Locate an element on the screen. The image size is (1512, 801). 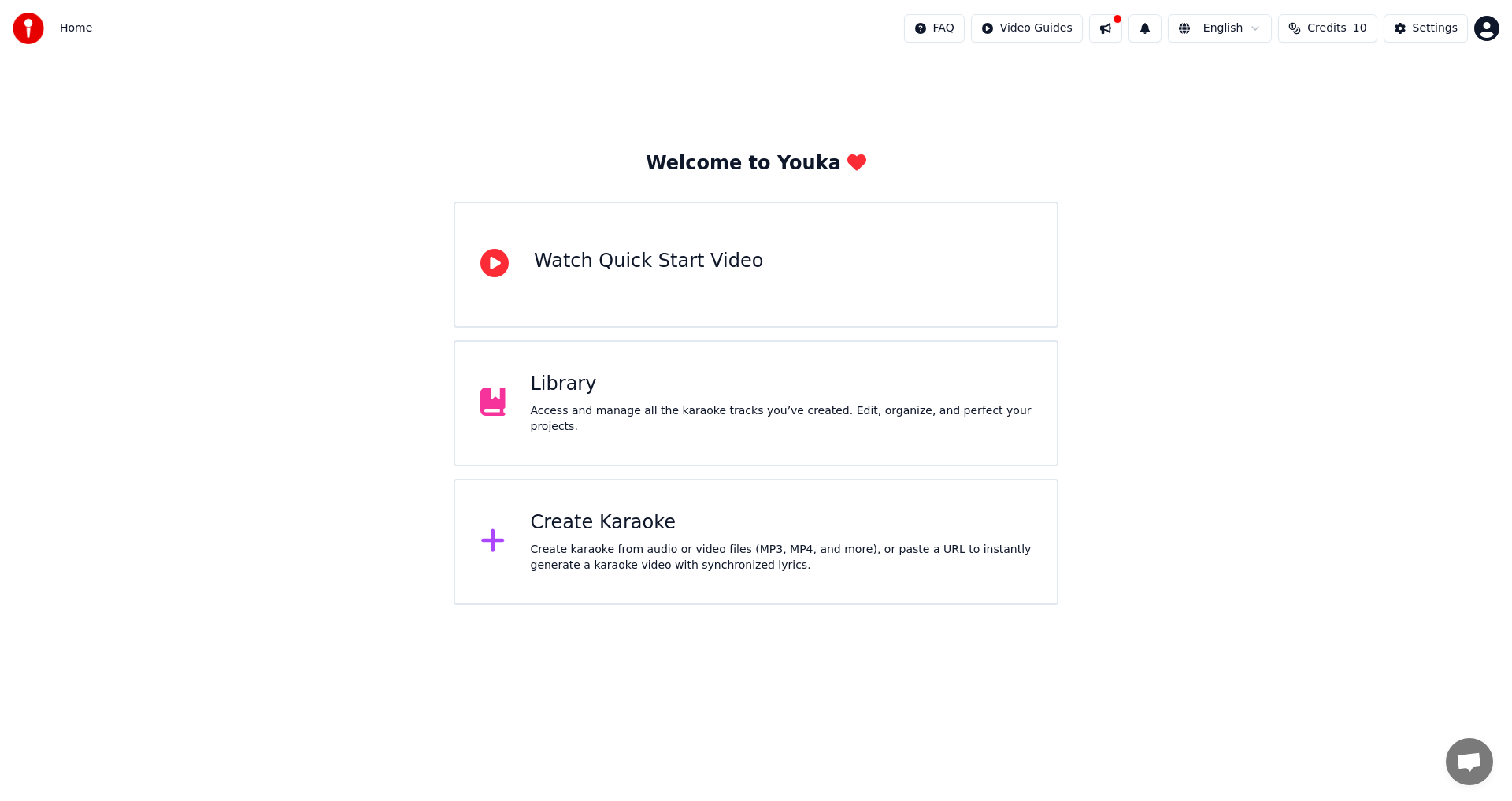
span: 10 is located at coordinates (1360, 28).